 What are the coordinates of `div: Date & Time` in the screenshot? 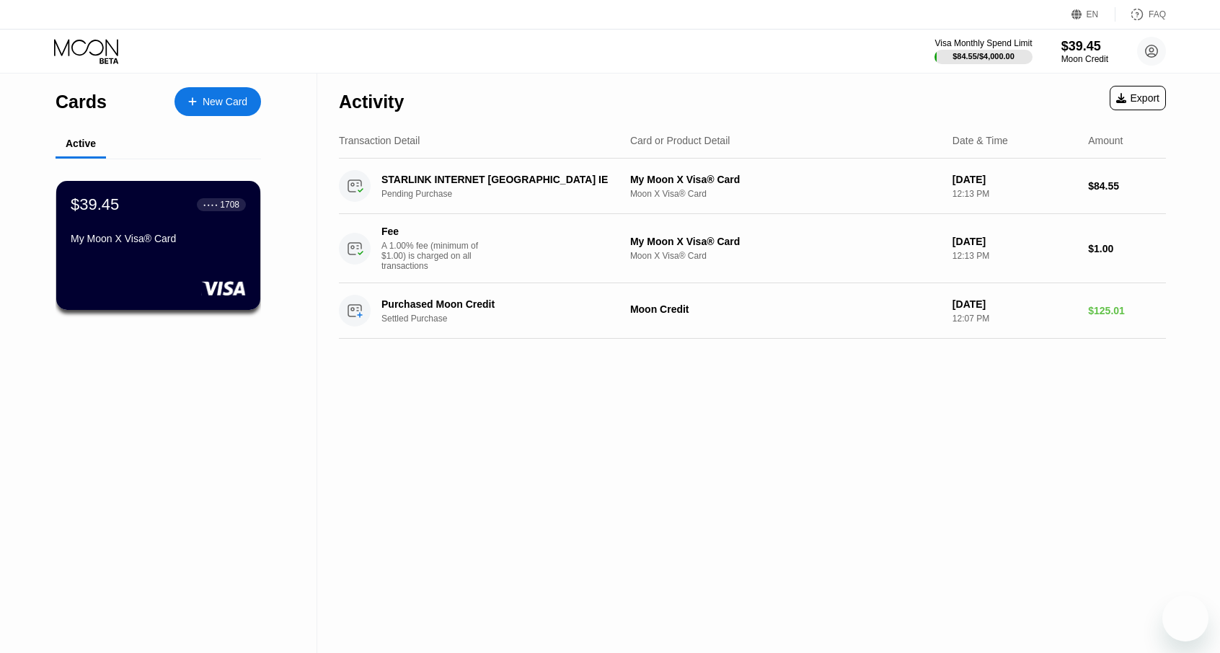 It's located at (980, 141).